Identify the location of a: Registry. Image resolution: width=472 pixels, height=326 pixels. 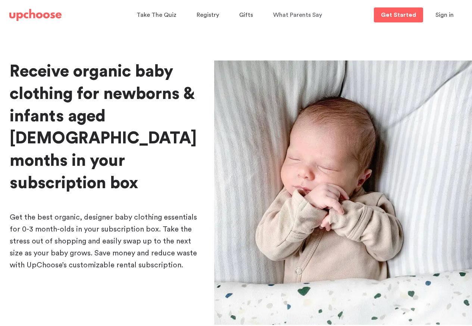
(209, 15).